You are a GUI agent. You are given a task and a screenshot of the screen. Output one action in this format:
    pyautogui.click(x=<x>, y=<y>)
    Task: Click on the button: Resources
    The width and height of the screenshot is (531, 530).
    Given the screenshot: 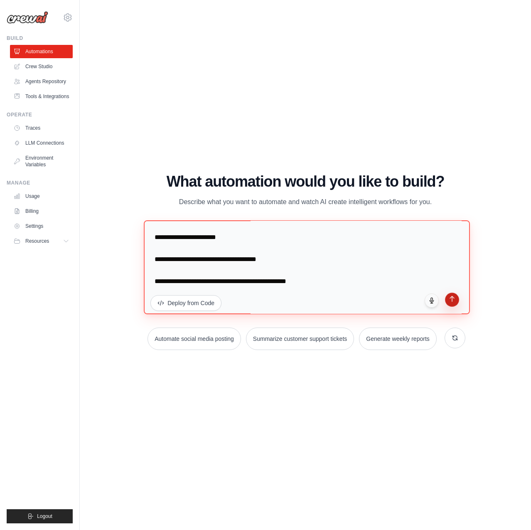 What is the action you would take?
    pyautogui.click(x=41, y=241)
    